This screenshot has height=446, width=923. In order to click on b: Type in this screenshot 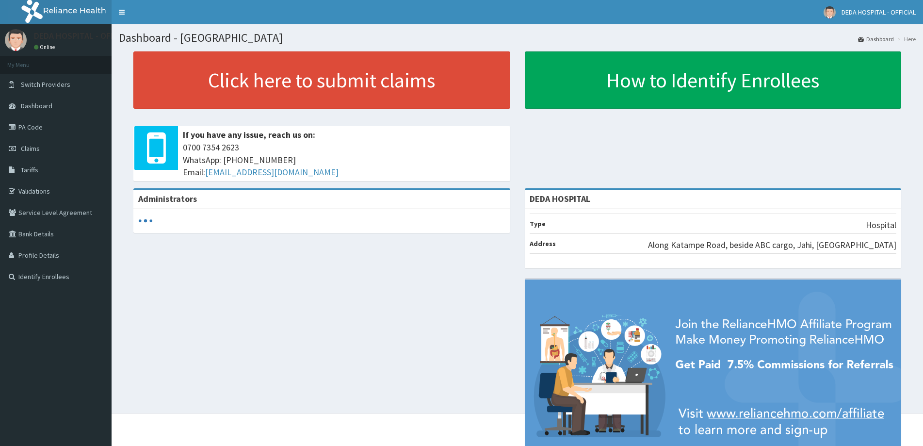, I will do `click(537, 223)`.